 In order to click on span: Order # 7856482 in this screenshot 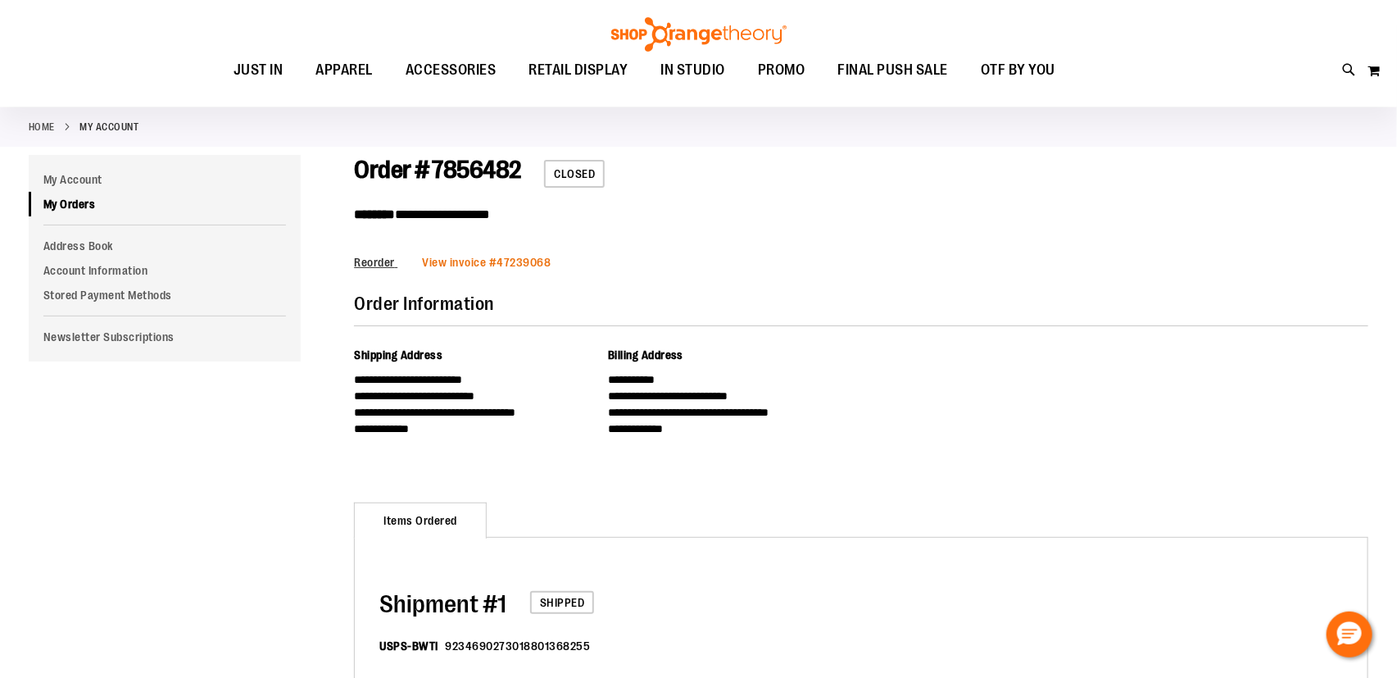, I will do `click(438, 170)`.